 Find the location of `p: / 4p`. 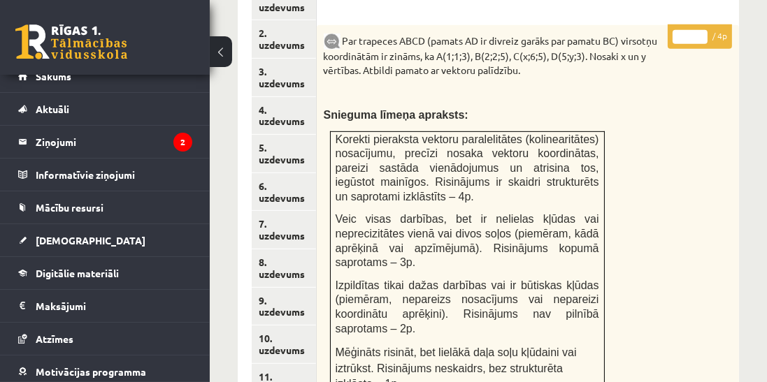

p: / 4p is located at coordinates (699, 36).